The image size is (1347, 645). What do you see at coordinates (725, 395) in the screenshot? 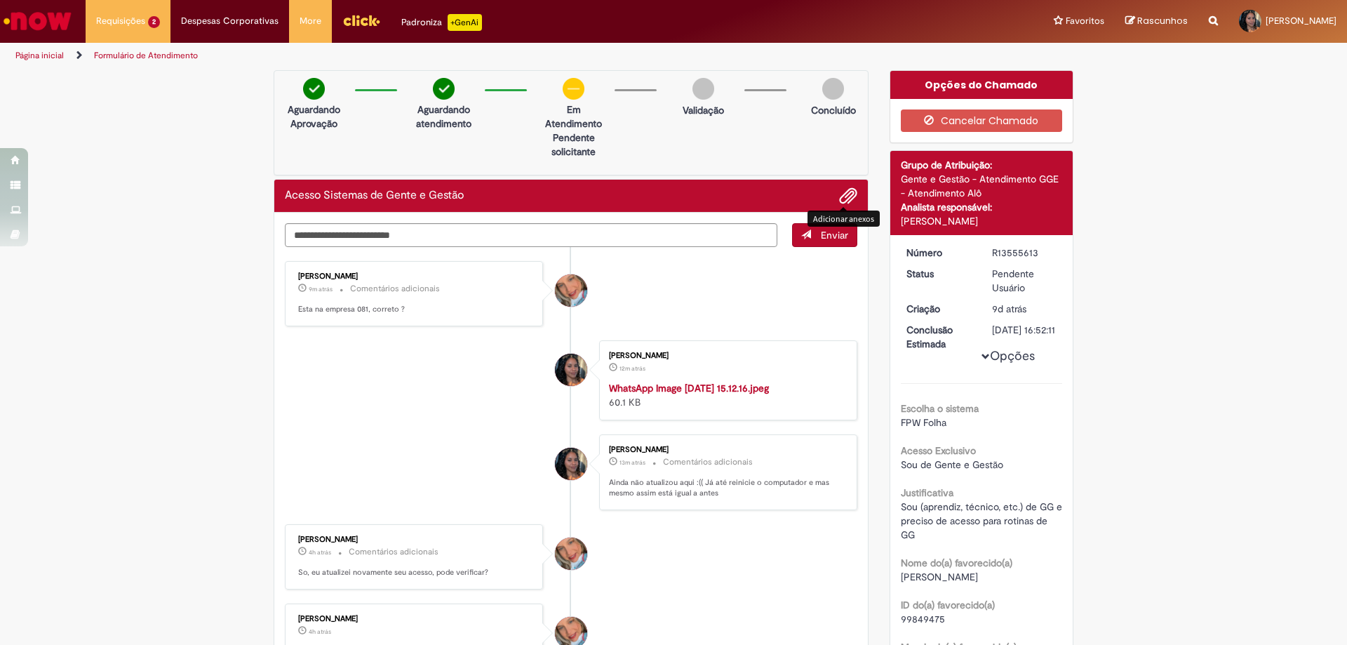
I see `div: 60.1 KB` at bounding box center [725, 395].